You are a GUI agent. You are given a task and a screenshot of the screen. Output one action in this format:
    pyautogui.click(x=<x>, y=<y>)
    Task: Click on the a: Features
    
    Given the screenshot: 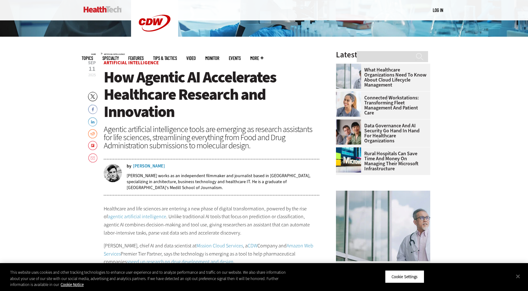 What is the action you would take?
    pyautogui.click(x=136, y=58)
    